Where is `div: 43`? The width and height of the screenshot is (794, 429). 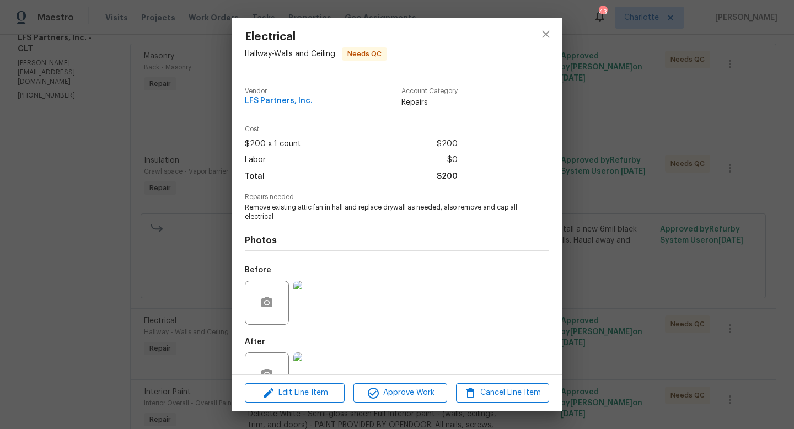 div: 43 is located at coordinates (603, 12).